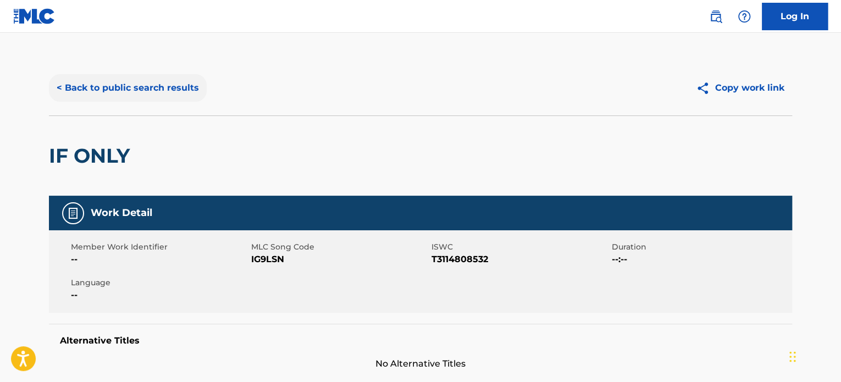 The height and width of the screenshot is (382, 841). Describe the element at coordinates (159, 282) in the screenshot. I see `span: Language` at that location.